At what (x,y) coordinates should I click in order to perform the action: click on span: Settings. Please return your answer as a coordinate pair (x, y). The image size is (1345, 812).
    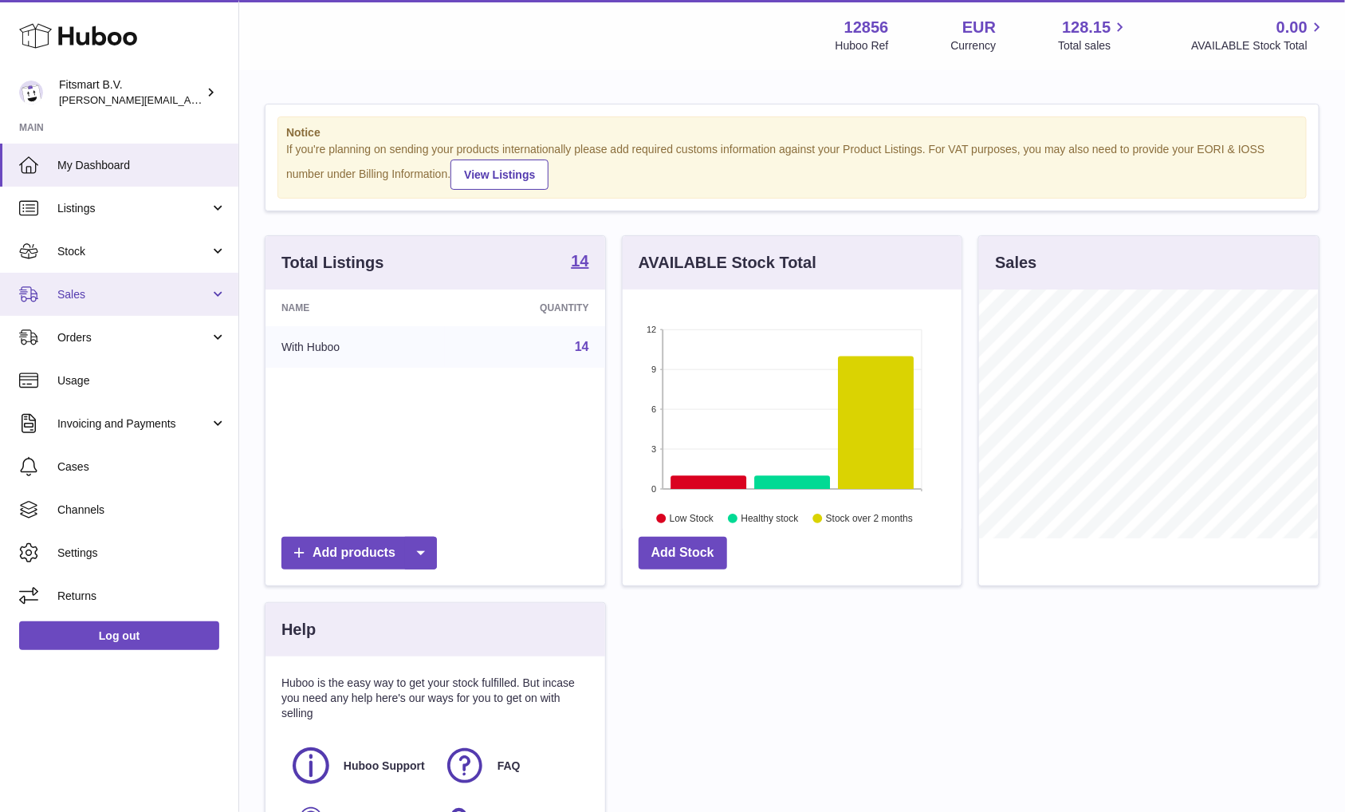
    Looking at the image, I should click on (142, 553).